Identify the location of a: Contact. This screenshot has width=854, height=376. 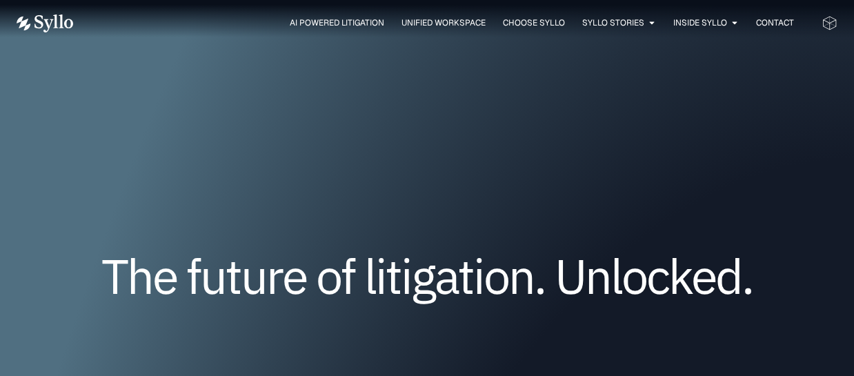
(775, 23).